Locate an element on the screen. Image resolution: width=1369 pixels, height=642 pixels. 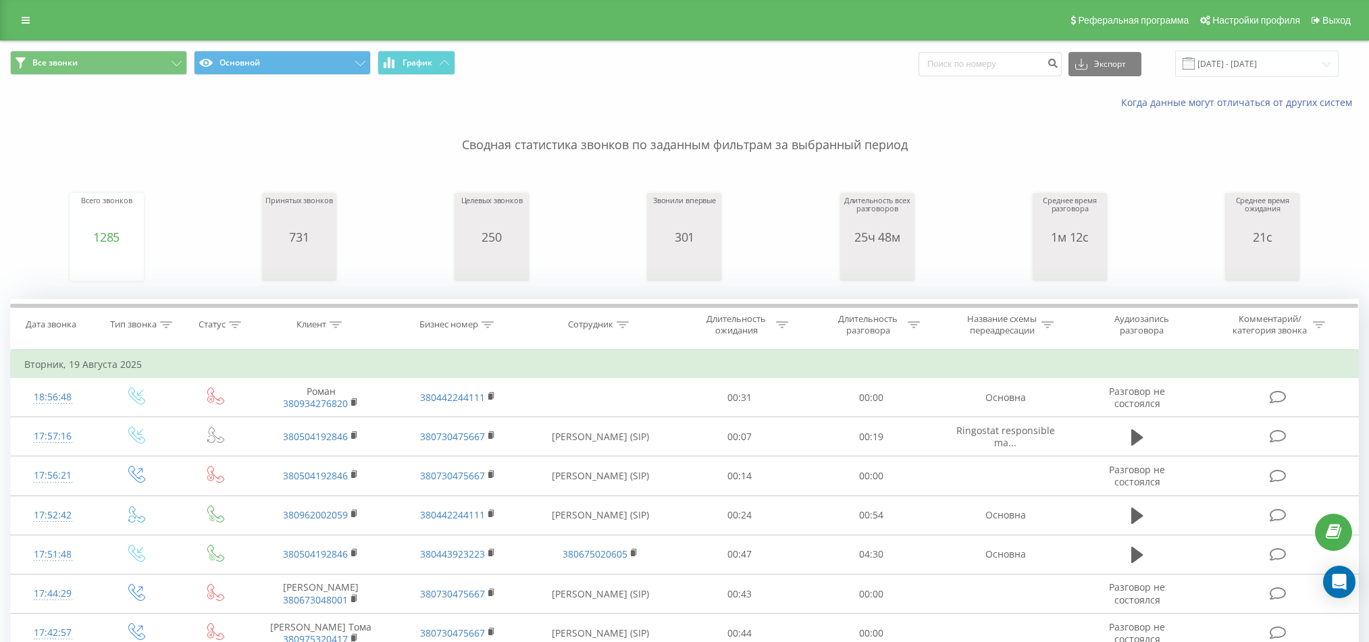
a: 380443923223 is located at coordinates (453, 554).